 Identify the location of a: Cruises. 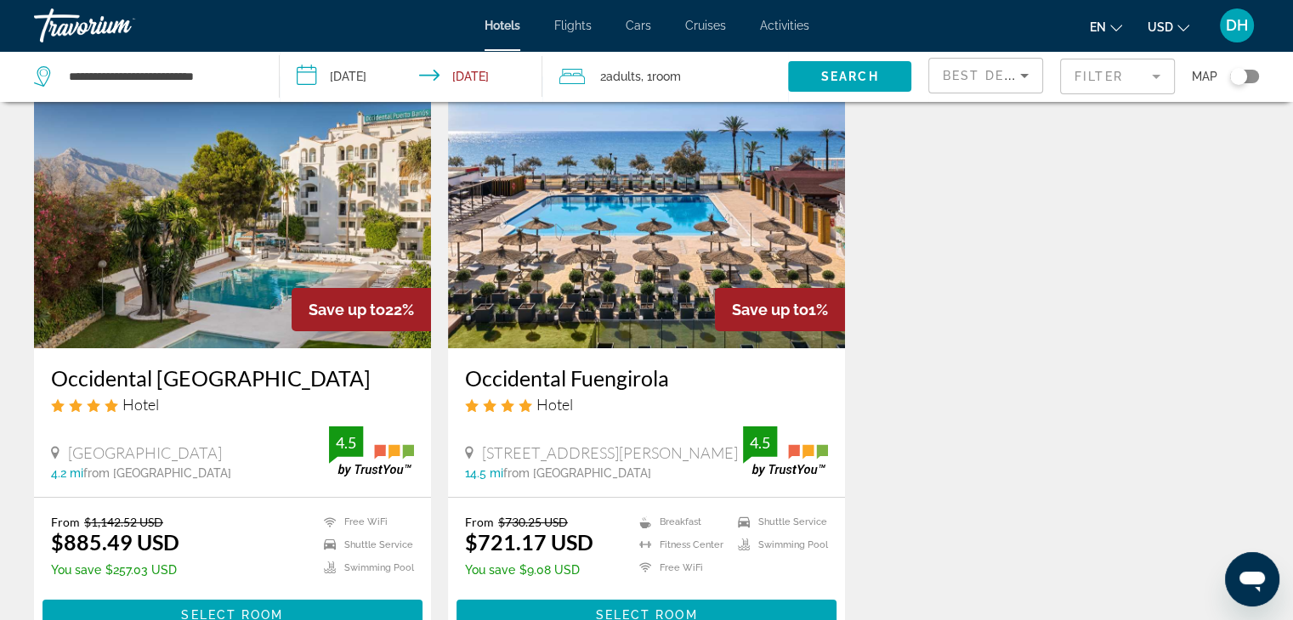
(705, 25).